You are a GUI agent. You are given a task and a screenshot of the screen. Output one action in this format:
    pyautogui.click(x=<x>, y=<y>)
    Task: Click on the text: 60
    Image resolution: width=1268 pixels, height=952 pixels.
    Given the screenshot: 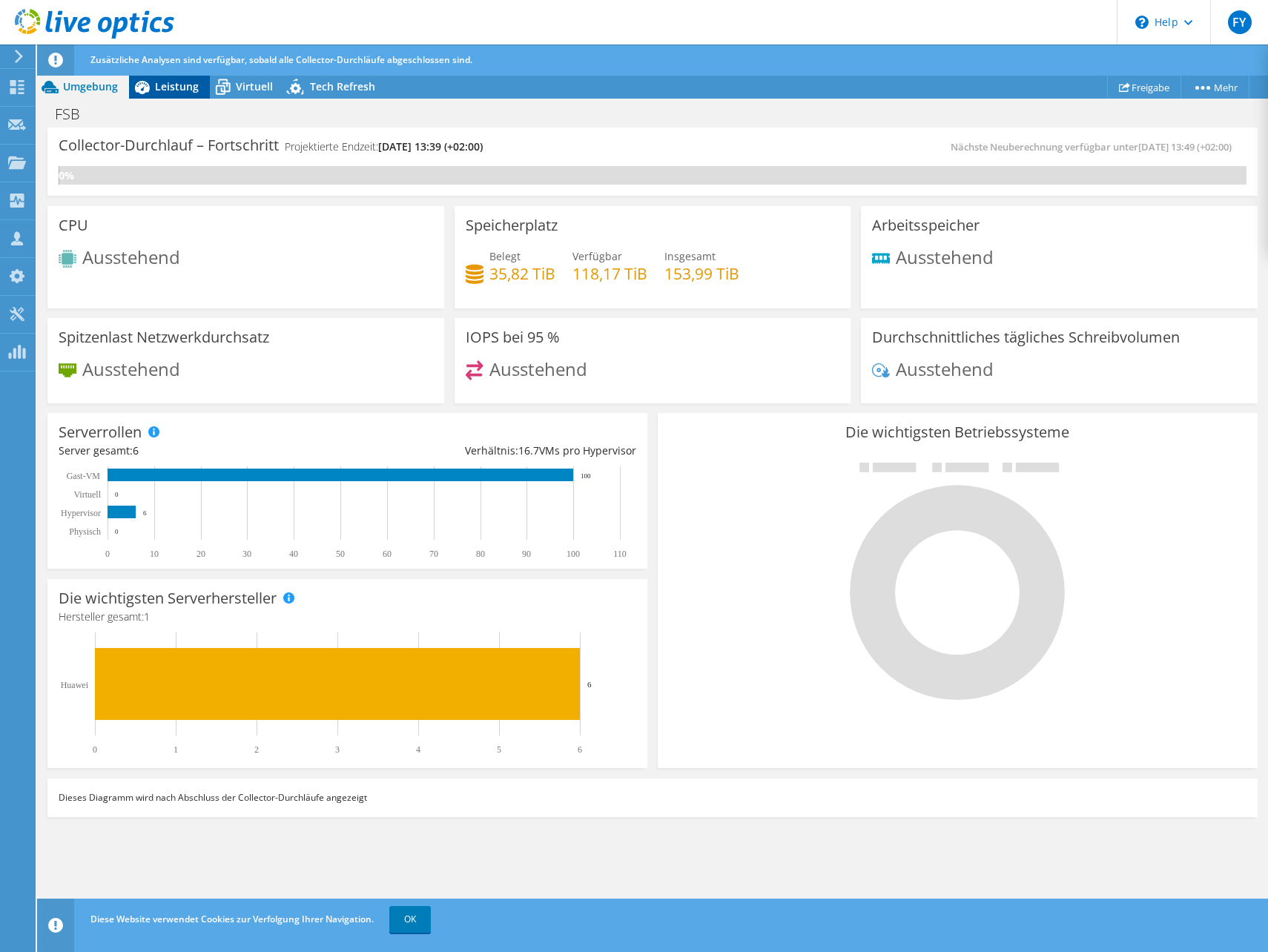 What is the action you would take?
    pyautogui.click(x=387, y=554)
    